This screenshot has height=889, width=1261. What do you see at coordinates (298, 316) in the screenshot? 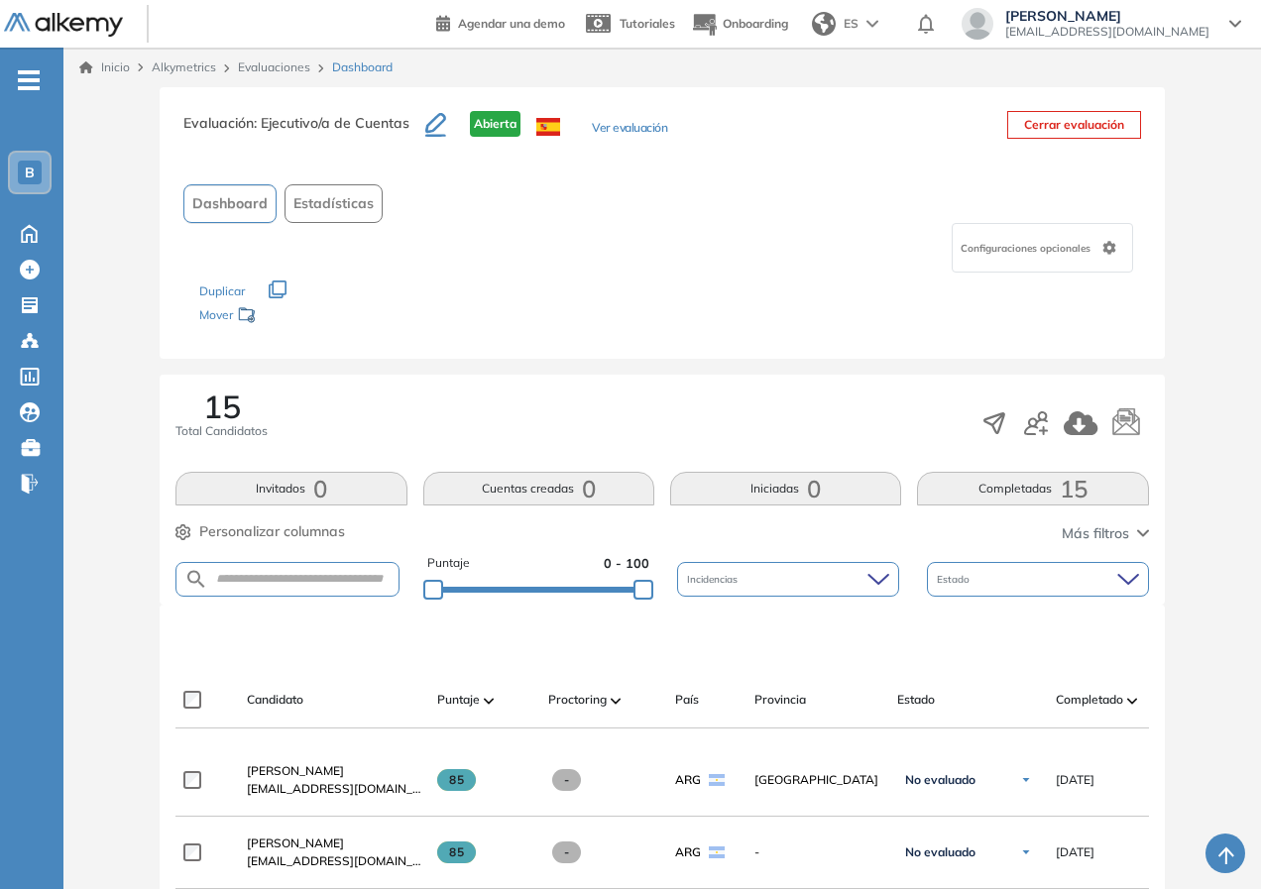
I see `div: Mover` at bounding box center [298, 316].